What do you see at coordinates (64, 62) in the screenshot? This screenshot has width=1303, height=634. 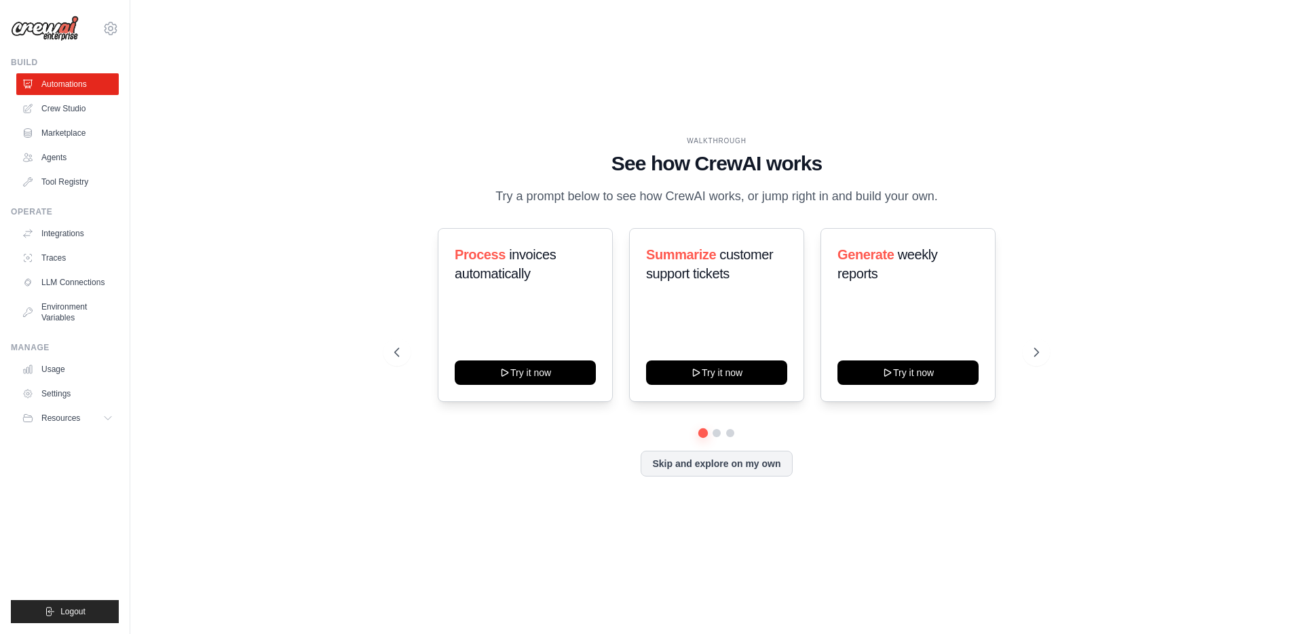 I see `div: Build` at bounding box center [64, 62].